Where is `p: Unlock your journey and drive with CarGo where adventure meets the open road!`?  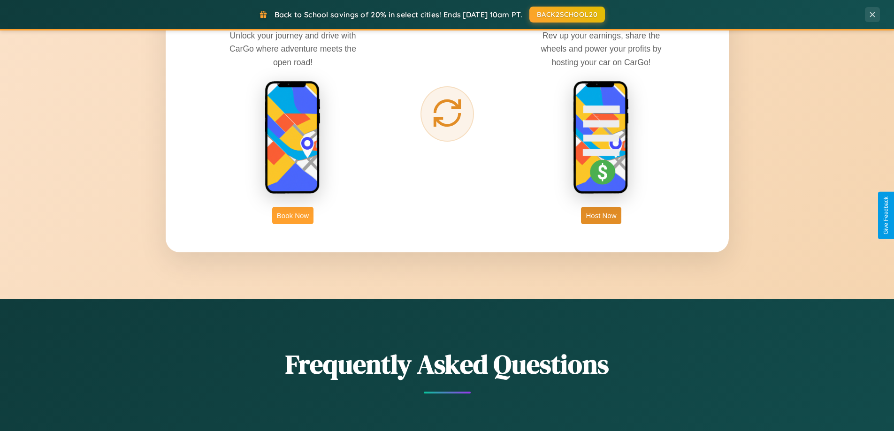
p: Unlock your journey and drive with CarGo where adventure meets the open road! is located at coordinates (293, 49).